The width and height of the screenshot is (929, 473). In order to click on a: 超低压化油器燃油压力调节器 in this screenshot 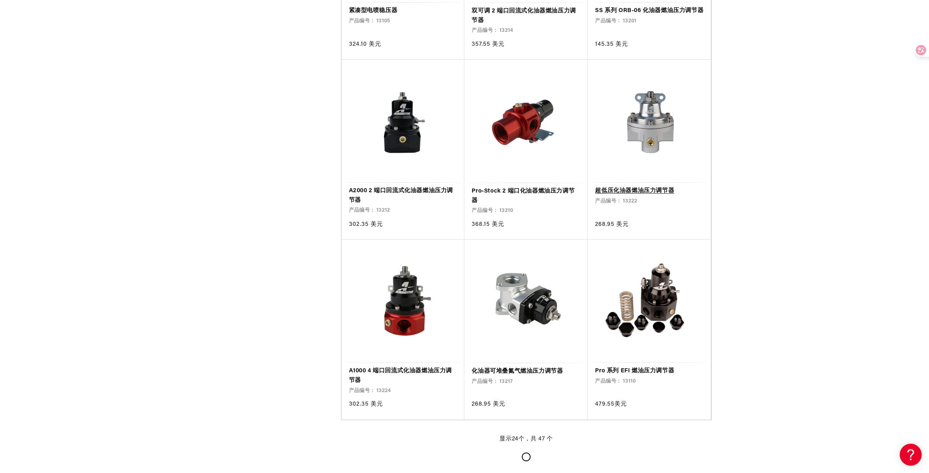, I will do `click(649, 191)`.